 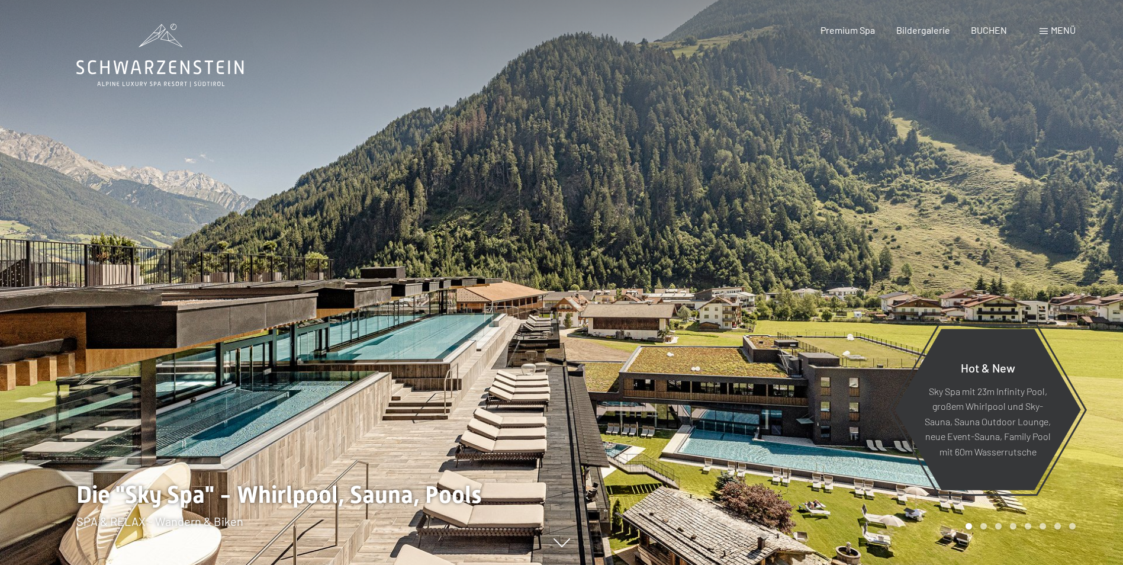 I want to click on div: Carousel Page 2, so click(x=983, y=526).